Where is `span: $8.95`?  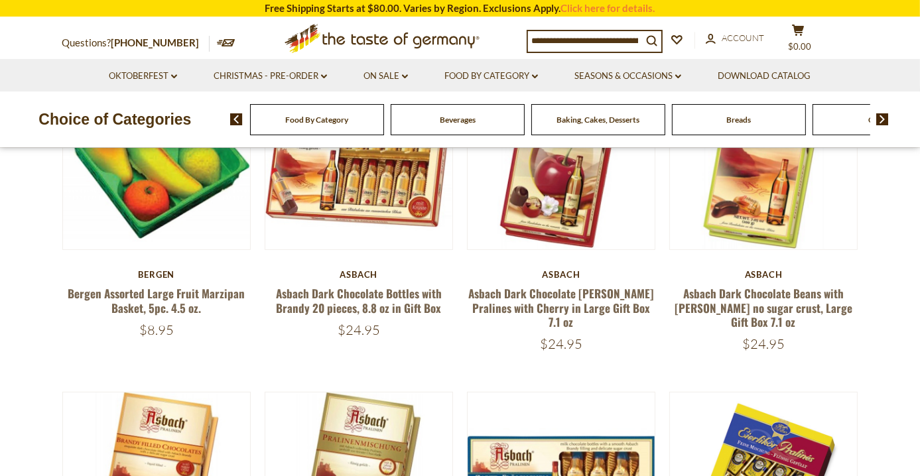
span: $8.95 is located at coordinates (157, 330).